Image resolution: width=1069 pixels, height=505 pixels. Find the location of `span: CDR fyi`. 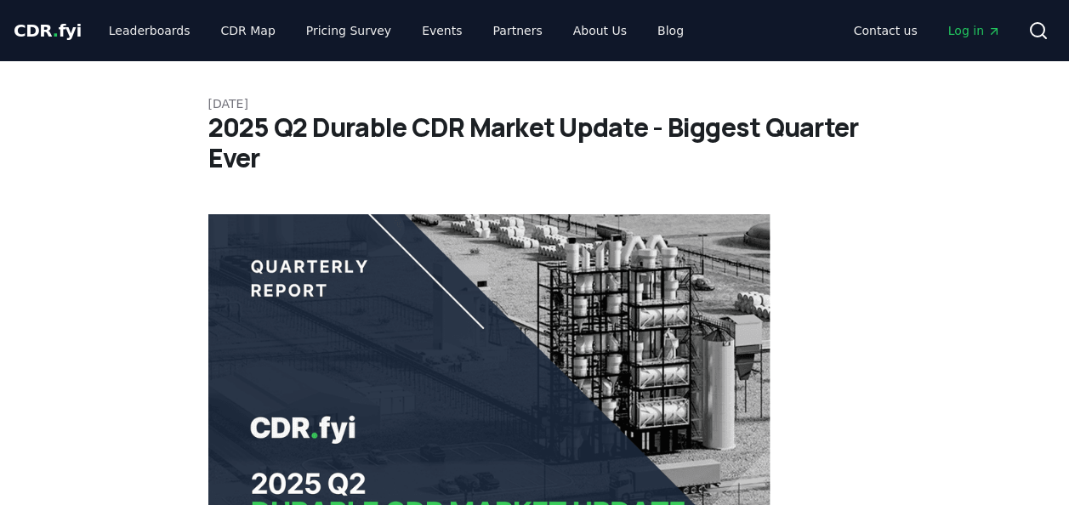

span: CDR fyi is located at coordinates (48, 31).